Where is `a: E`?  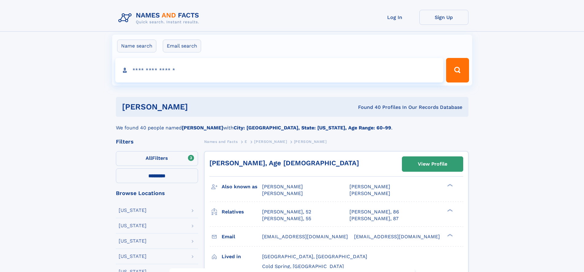
a: E is located at coordinates (246, 141).